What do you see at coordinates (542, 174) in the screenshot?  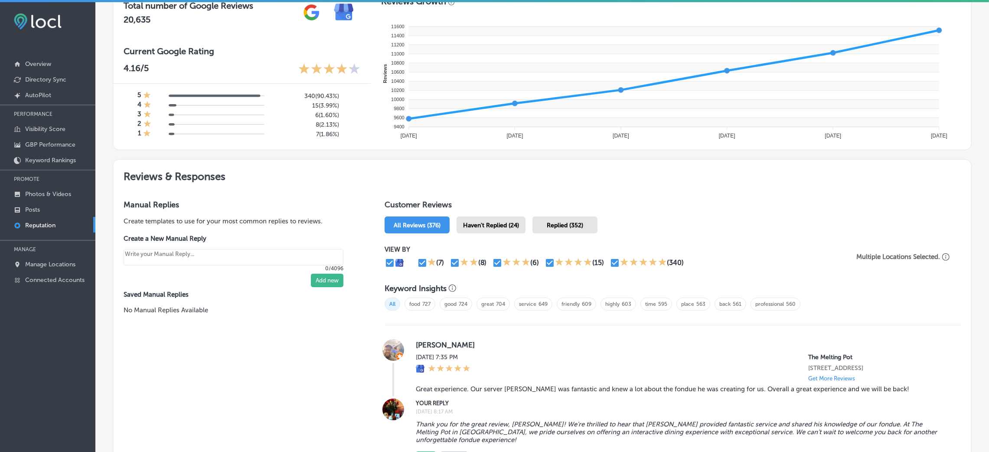 I see `h2: Reviews & Responses` at bounding box center [542, 174].